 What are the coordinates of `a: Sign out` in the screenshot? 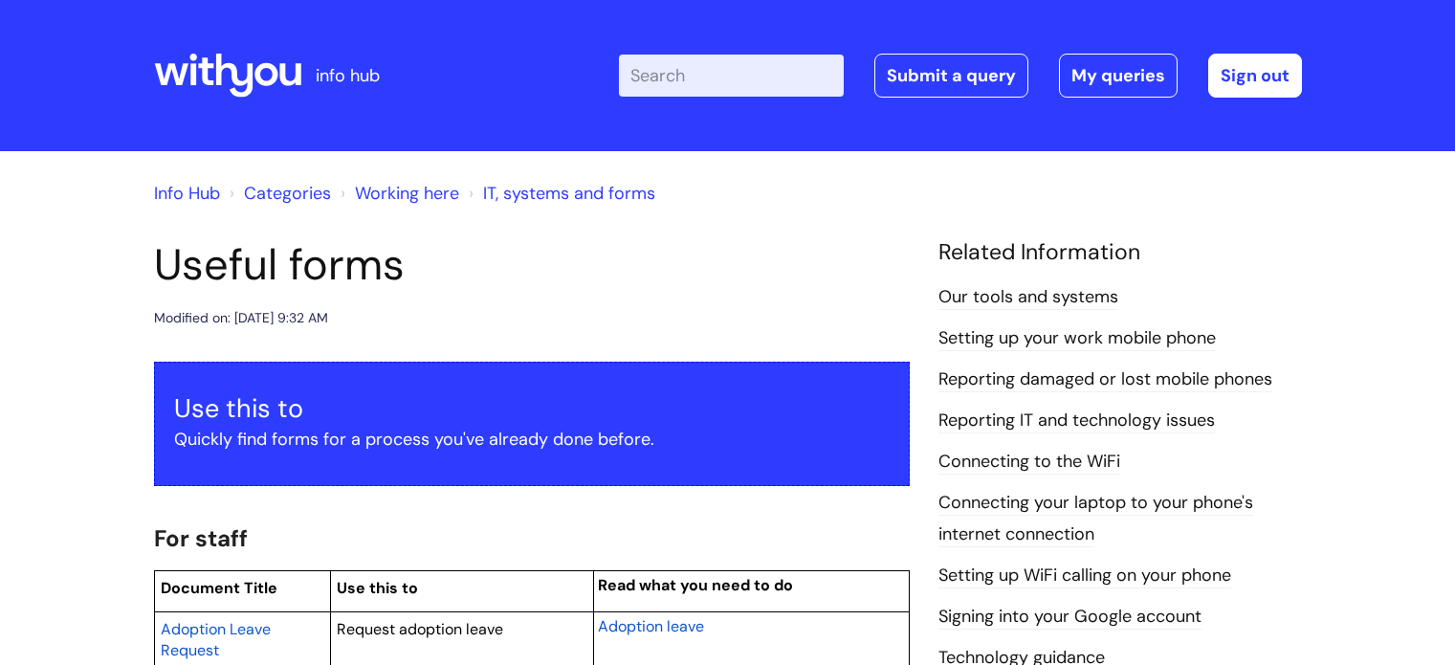 It's located at (1255, 76).